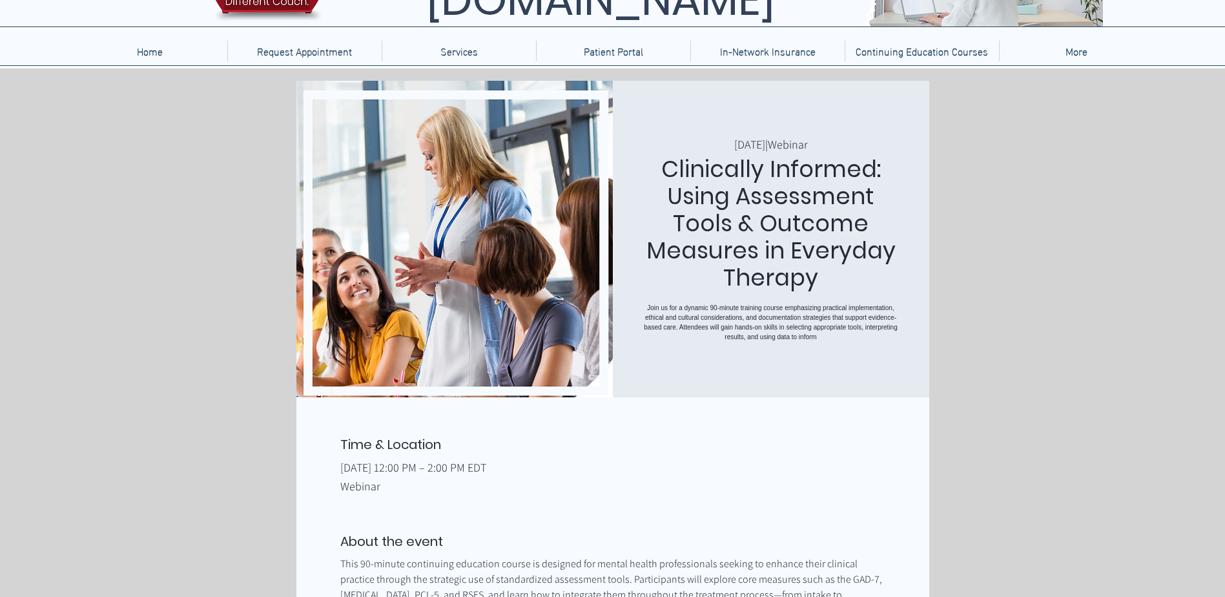 This screenshot has height=597, width=1225. What do you see at coordinates (613, 51) in the screenshot?
I see `nav: Site` at bounding box center [613, 51].